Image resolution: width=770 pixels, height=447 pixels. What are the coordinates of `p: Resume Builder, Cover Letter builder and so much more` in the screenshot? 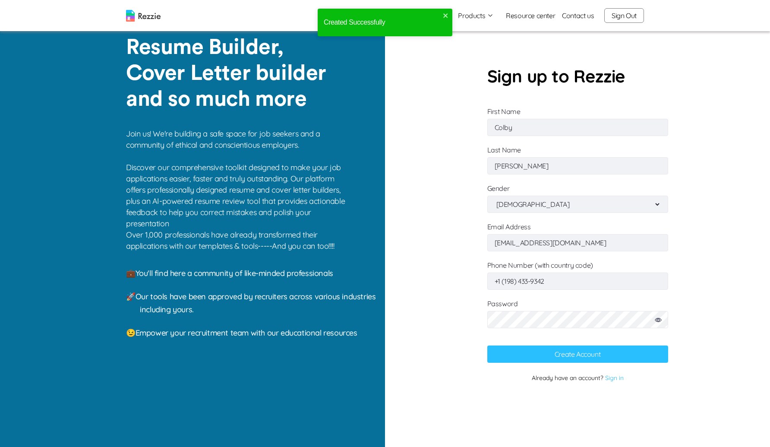 It's located at (234, 73).